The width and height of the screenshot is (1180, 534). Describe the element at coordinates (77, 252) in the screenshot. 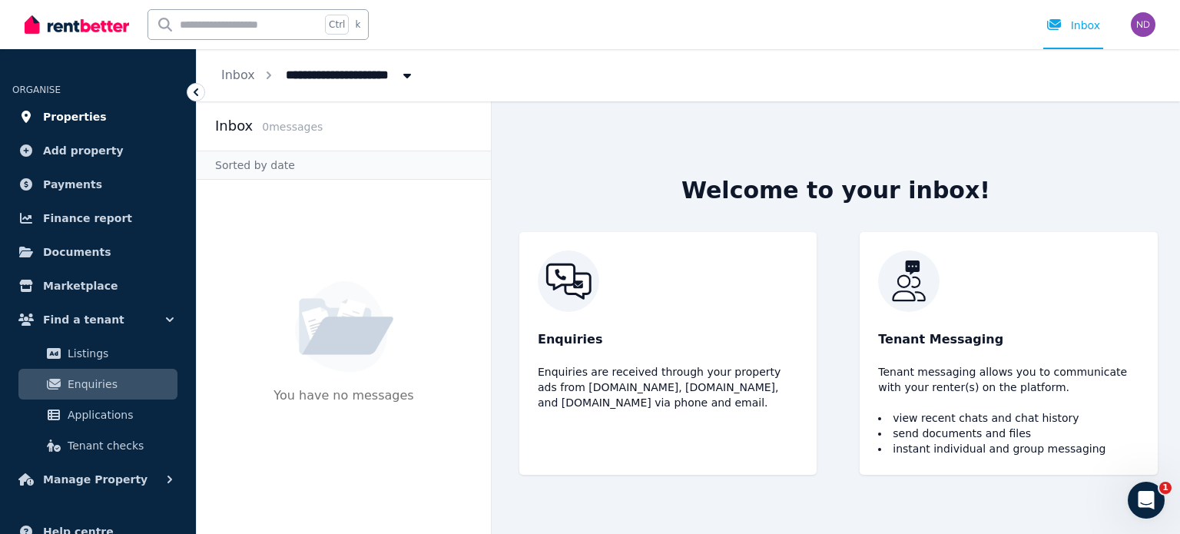

I see `span: Documents` at that location.